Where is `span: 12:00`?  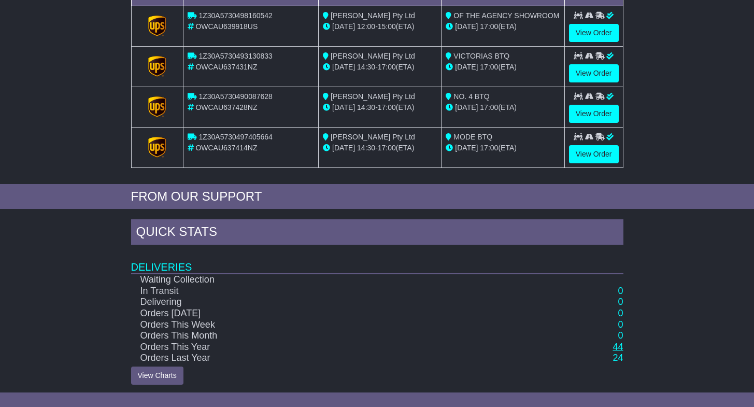 span: 12:00 is located at coordinates (366, 26).